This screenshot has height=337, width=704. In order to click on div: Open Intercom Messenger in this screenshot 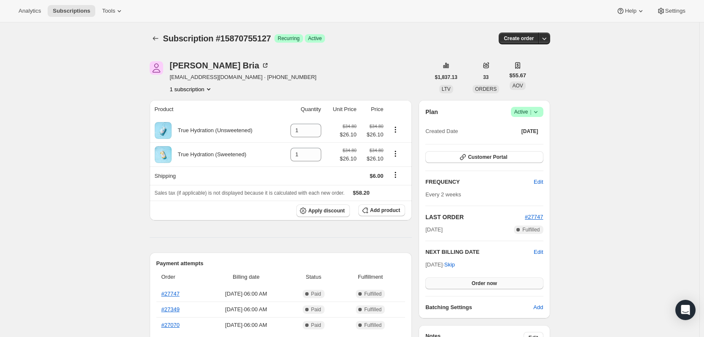, I will do `click(686, 310)`.